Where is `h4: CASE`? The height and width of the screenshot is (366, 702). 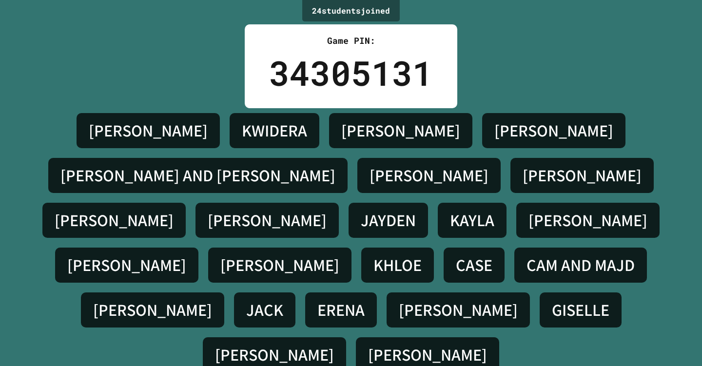 h4: CASE is located at coordinates (474, 265).